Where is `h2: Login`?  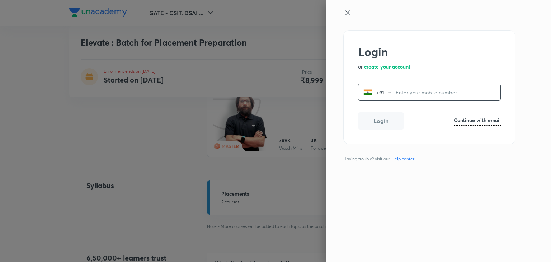 h2: Login is located at coordinates (429, 52).